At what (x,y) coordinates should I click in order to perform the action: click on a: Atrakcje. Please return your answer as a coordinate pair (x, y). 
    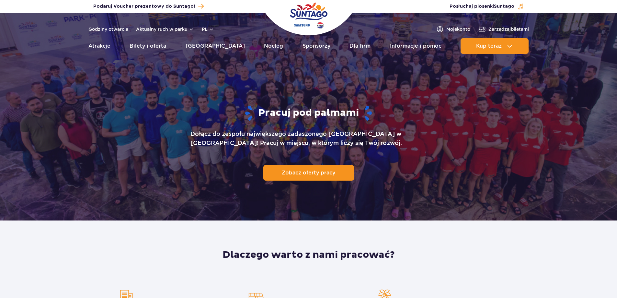
    Looking at the image, I should click on (100, 46).